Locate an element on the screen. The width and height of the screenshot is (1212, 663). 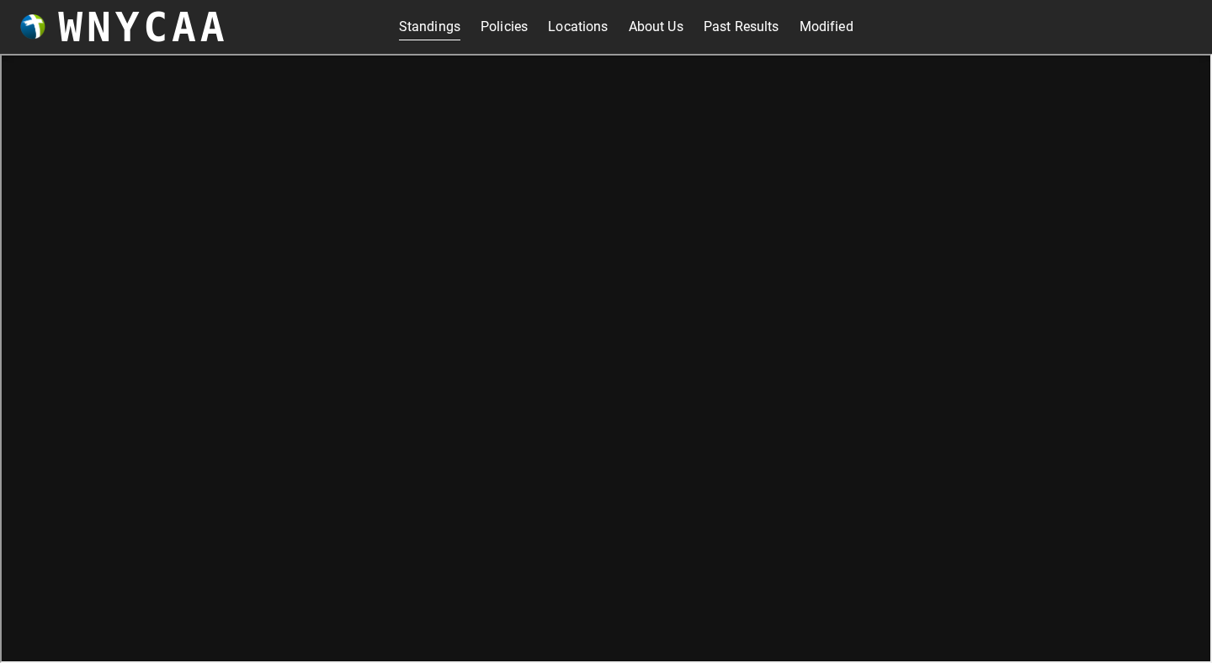
a: Past Results is located at coordinates (742, 27).